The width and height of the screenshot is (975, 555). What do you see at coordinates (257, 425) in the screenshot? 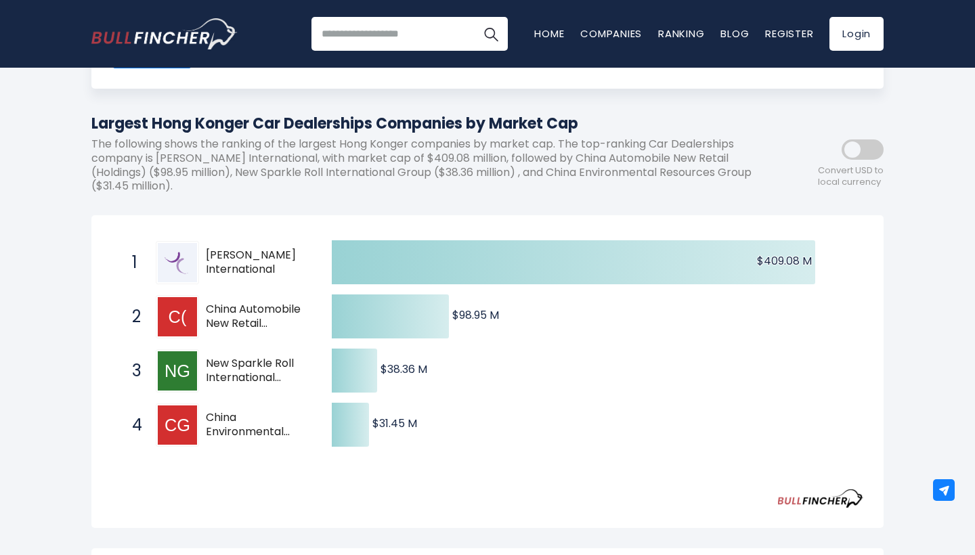
I see `span: China Environmental Resources Group` at bounding box center [257, 425].